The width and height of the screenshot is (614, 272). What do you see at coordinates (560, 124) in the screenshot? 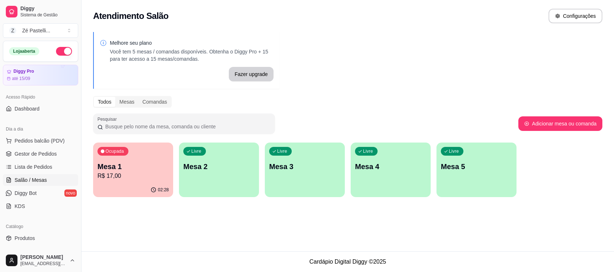
I see `button: Adicionar mesa ou comanda` at bounding box center [560, 124].